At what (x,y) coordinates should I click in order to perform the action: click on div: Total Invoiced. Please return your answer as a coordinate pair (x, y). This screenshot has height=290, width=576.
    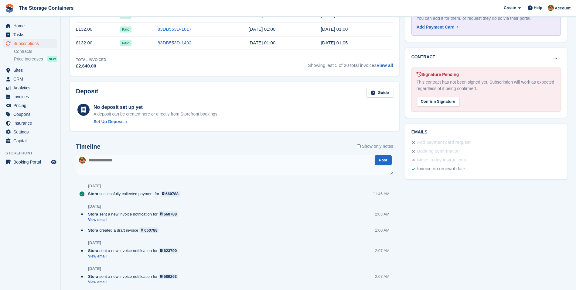
    Looking at the image, I should click on (91, 60).